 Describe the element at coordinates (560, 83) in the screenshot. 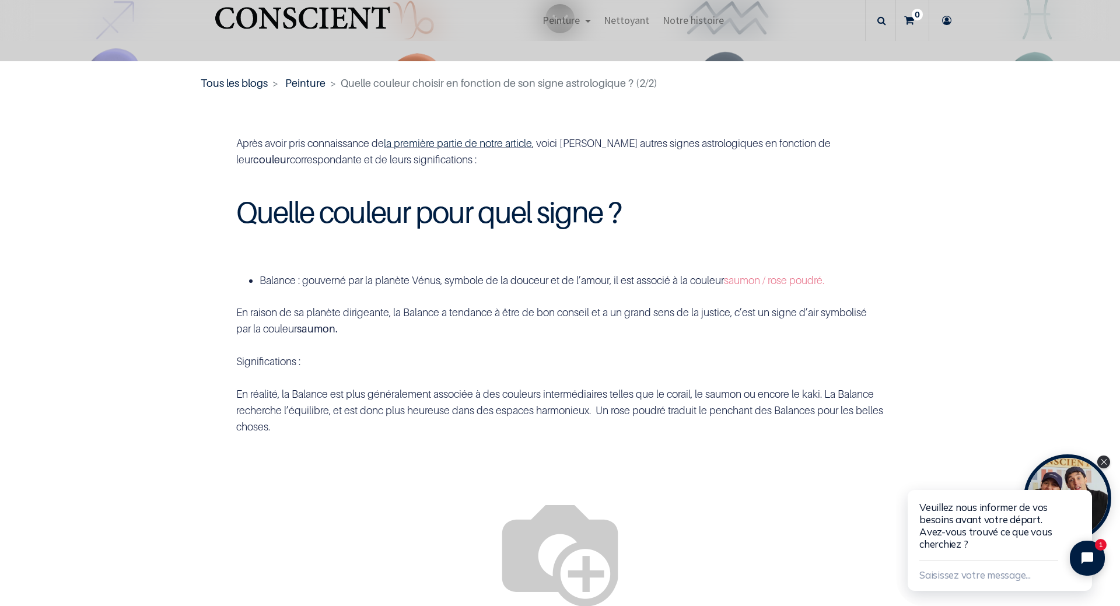

I see `nav: fil d'Ariane` at that location.